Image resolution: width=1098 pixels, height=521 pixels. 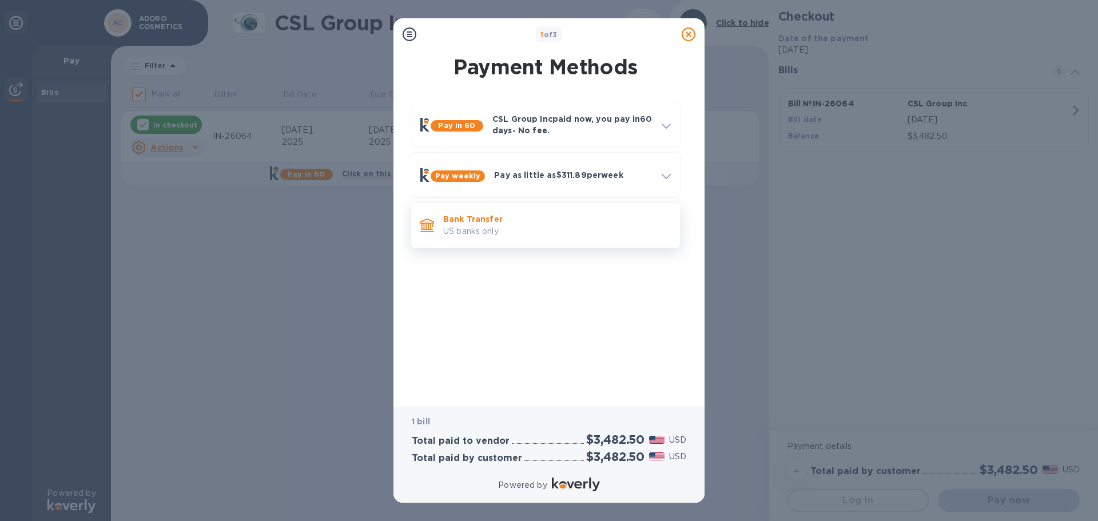 I want to click on p: Powered by, so click(x=522, y=485).